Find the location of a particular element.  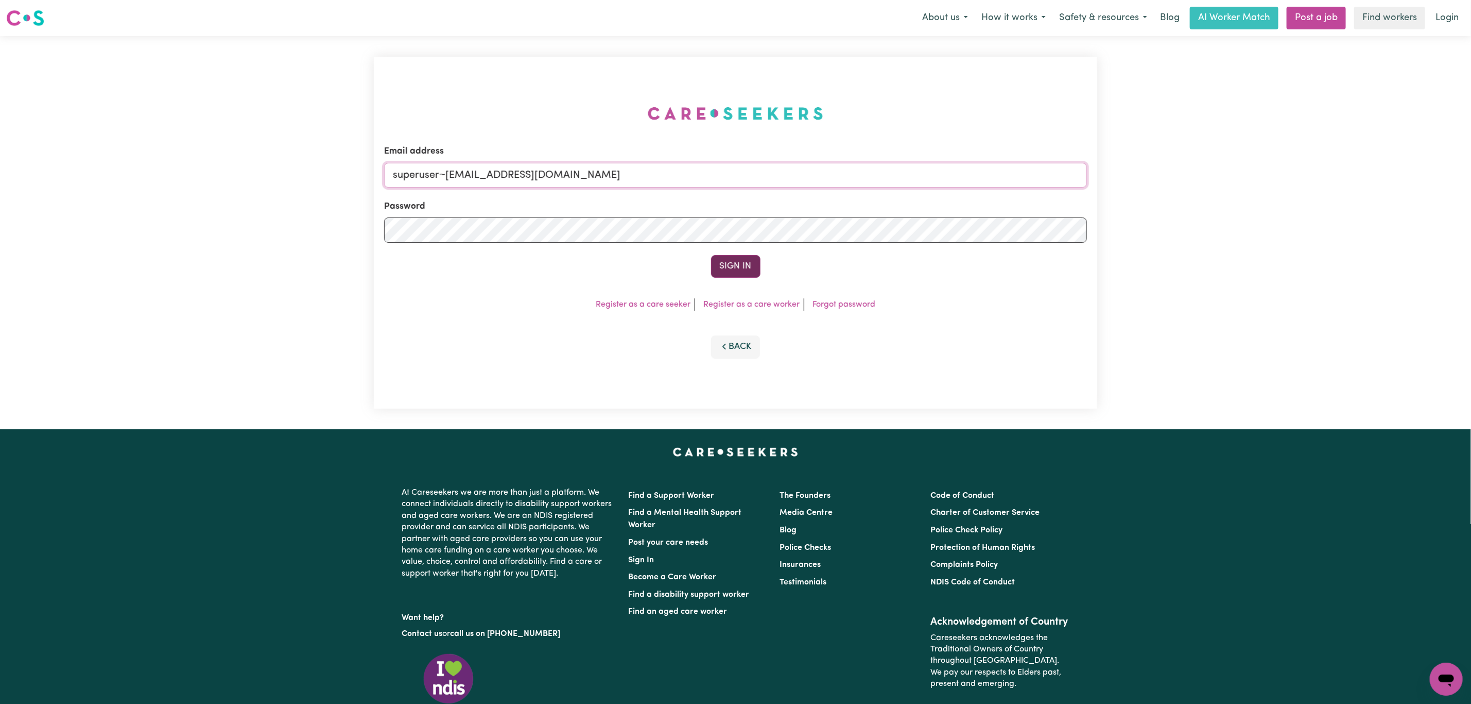

a: Sign In is located at coordinates (642, 560).